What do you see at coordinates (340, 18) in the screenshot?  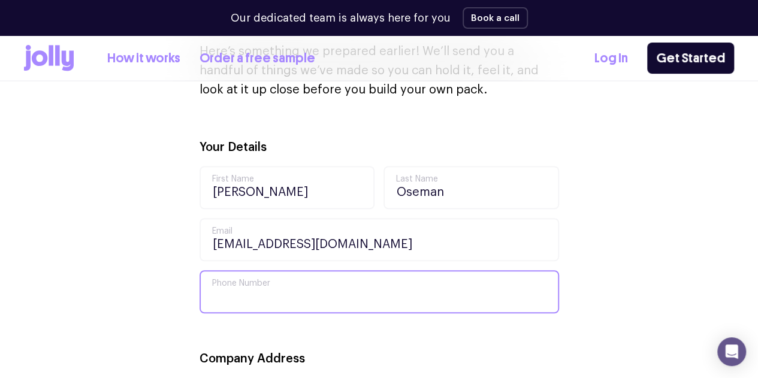 I see `p: Our dedicated team is always here for you` at bounding box center [340, 18].